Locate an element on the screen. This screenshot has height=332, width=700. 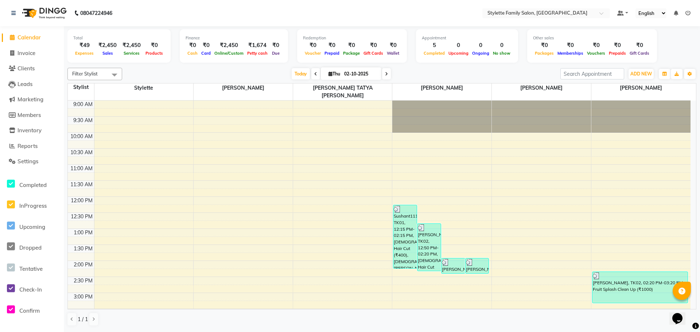
div: 12:30 PM is located at coordinates (82, 217).